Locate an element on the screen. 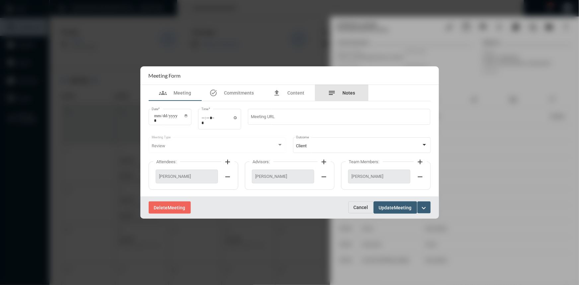 This screenshot has height=285, width=579. mat-icon: file_upload is located at coordinates (277, 93).